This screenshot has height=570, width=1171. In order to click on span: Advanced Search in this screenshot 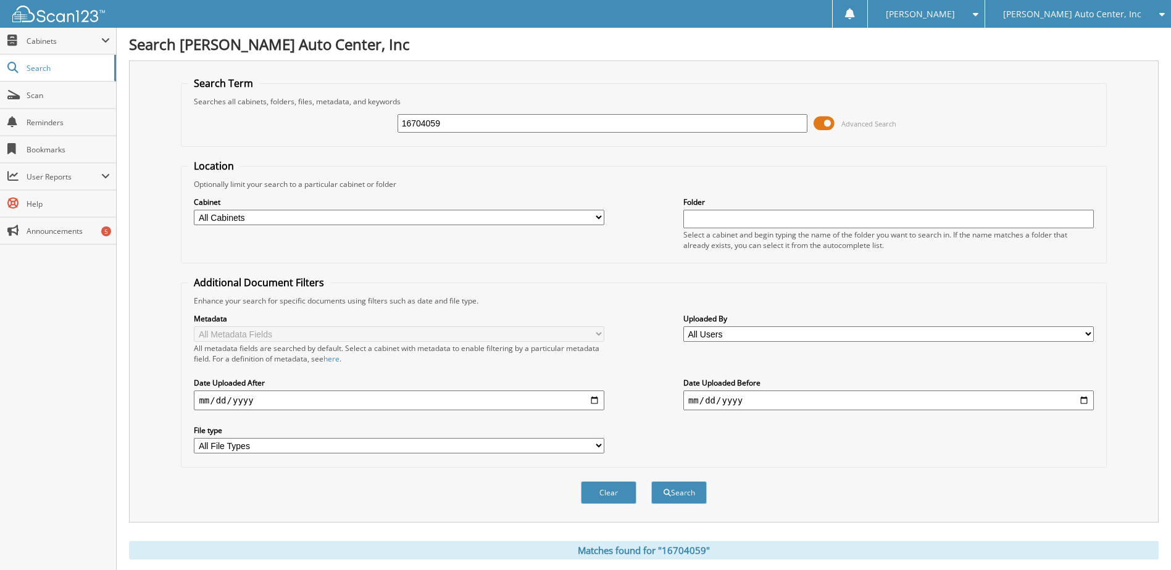, I will do `click(868, 123)`.